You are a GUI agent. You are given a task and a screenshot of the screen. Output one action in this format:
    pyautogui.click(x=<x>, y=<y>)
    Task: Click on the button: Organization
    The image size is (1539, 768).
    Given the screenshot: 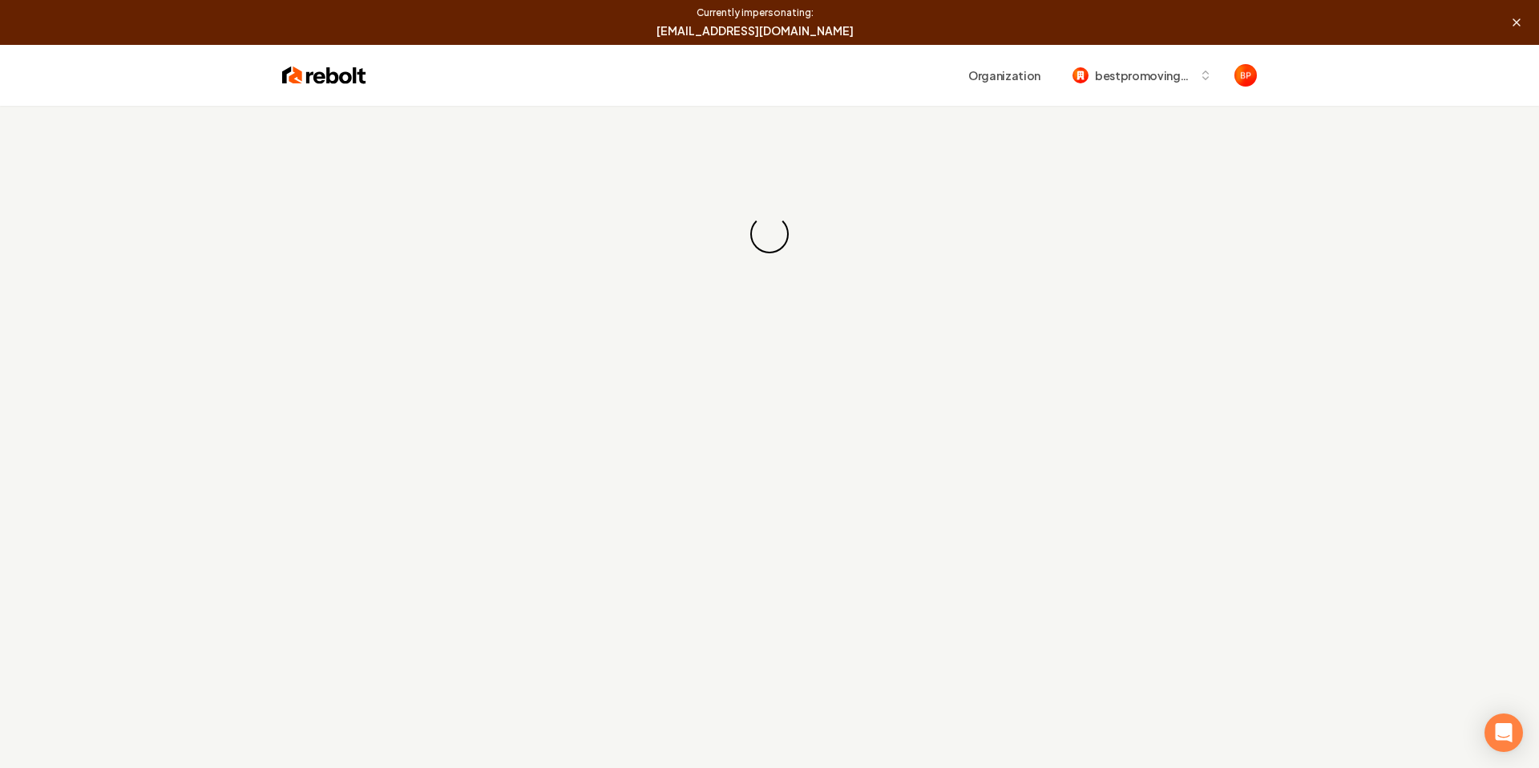 What is the action you would take?
    pyautogui.click(x=1004, y=75)
    